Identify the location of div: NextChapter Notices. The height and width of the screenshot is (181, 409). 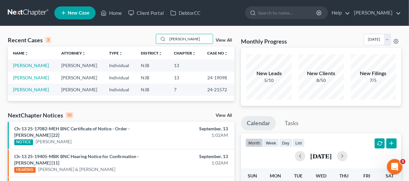
(40, 115).